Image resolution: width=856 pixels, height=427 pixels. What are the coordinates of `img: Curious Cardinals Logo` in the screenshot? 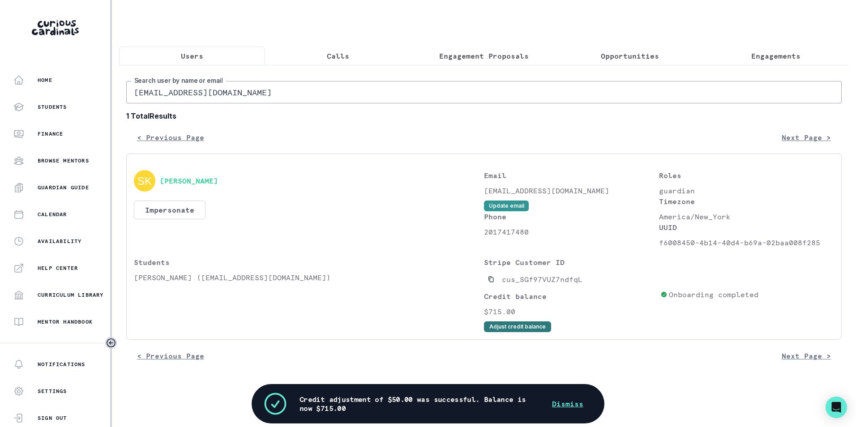 It's located at (55, 28).